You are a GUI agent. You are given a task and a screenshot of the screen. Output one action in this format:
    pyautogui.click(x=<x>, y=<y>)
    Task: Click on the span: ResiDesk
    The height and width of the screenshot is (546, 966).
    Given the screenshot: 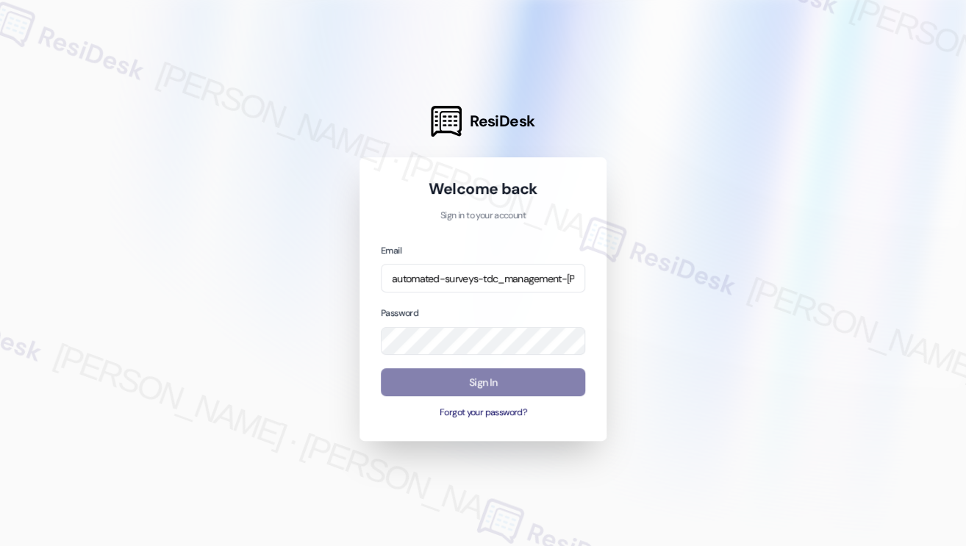 What is the action you would take?
    pyautogui.click(x=502, y=121)
    